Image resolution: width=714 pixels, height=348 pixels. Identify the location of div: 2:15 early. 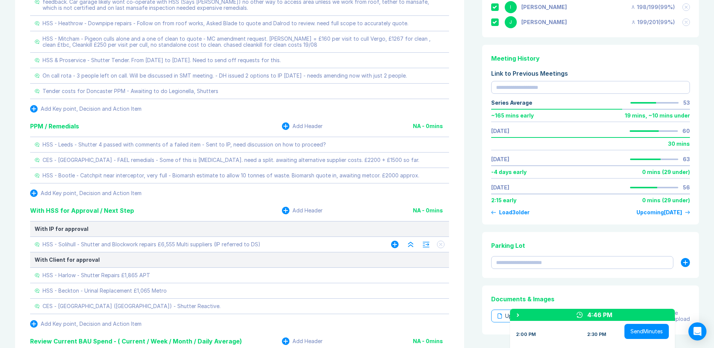
(504, 200).